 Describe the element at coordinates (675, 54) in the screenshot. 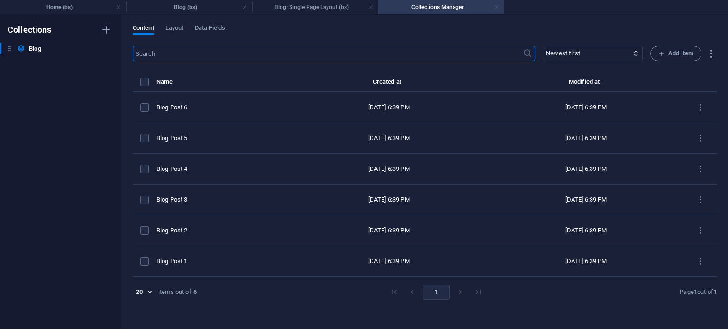

I see `button: Add Item` at that location.